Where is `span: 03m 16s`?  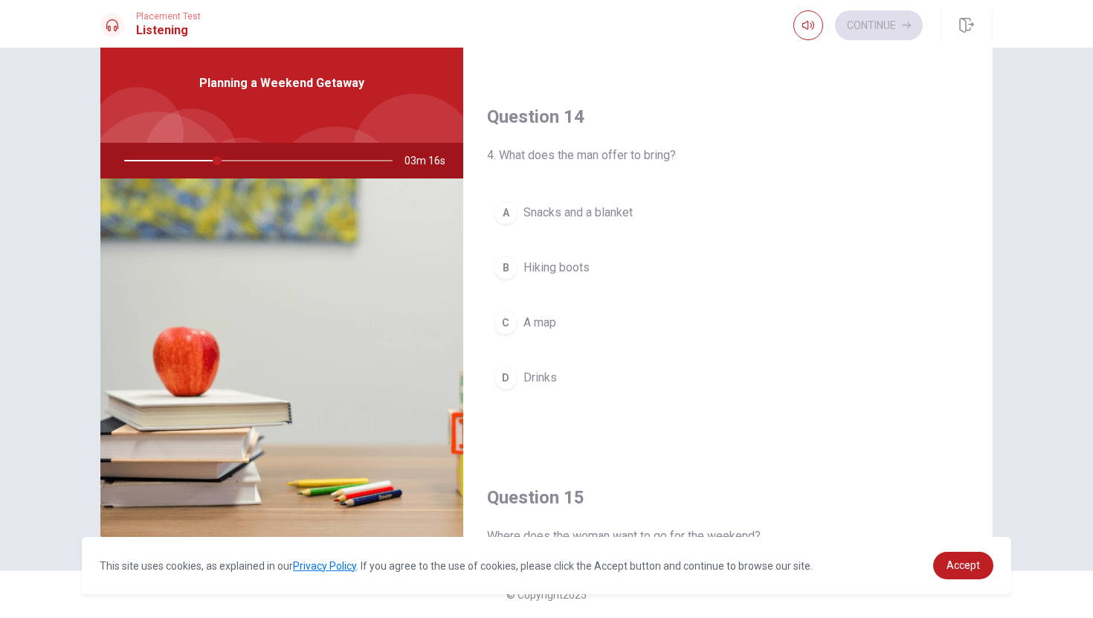 span: 03m 16s is located at coordinates (430, 161).